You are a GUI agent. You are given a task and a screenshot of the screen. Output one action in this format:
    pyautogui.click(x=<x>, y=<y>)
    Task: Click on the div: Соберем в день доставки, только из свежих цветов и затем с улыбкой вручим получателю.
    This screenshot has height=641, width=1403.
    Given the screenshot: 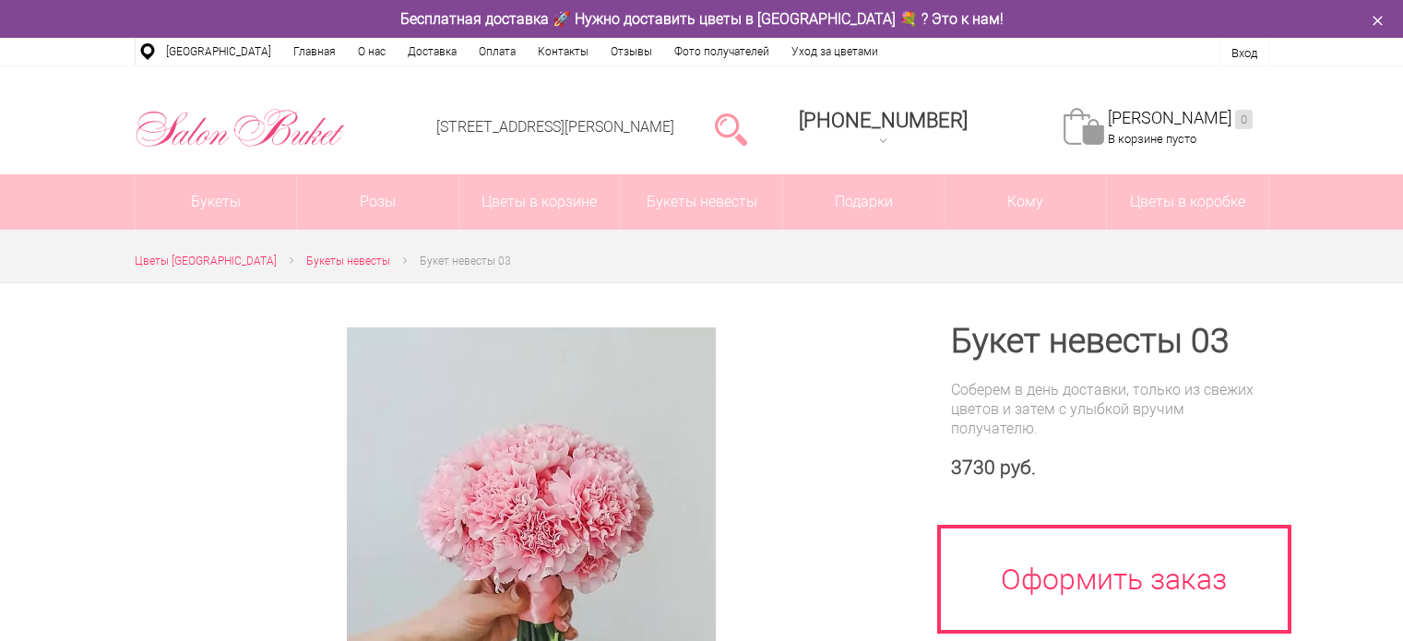 What is the action you would take?
    pyautogui.click(x=1109, y=409)
    